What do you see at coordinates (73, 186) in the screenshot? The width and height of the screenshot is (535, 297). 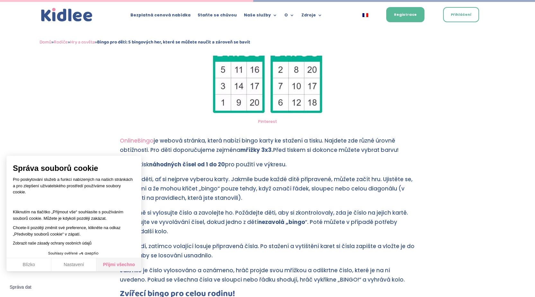 I see `font: Pro poskytování služeb a funkcí nabízených na našich stránkách a pro zlepšení uživatelského prost...` at bounding box center [73, 186].